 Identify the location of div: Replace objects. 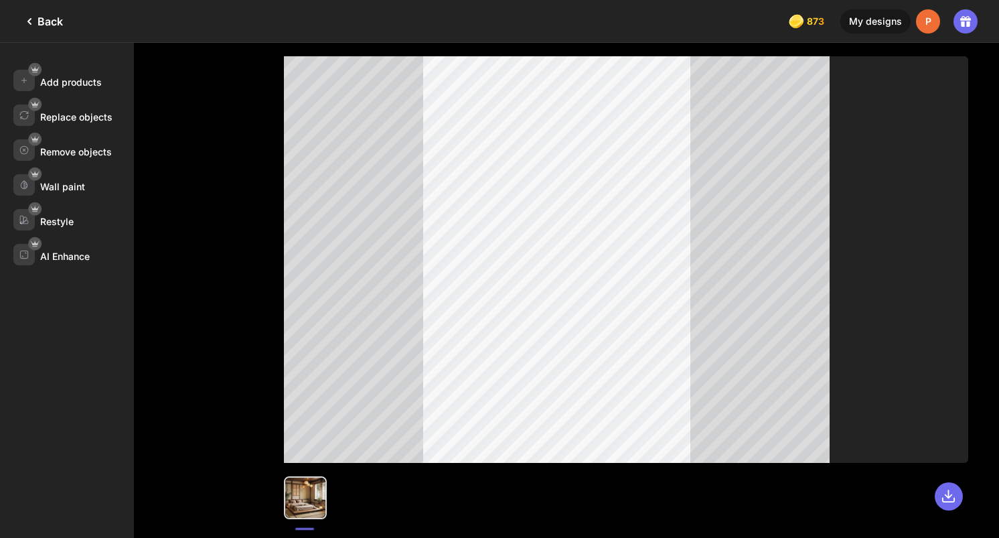
(76, 117).